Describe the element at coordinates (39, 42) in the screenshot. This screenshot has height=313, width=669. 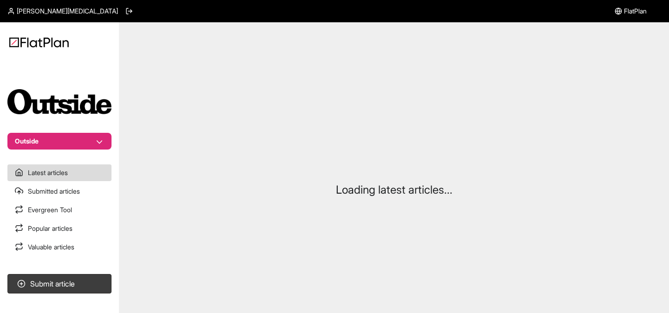
I see `img: Logo` at that location.